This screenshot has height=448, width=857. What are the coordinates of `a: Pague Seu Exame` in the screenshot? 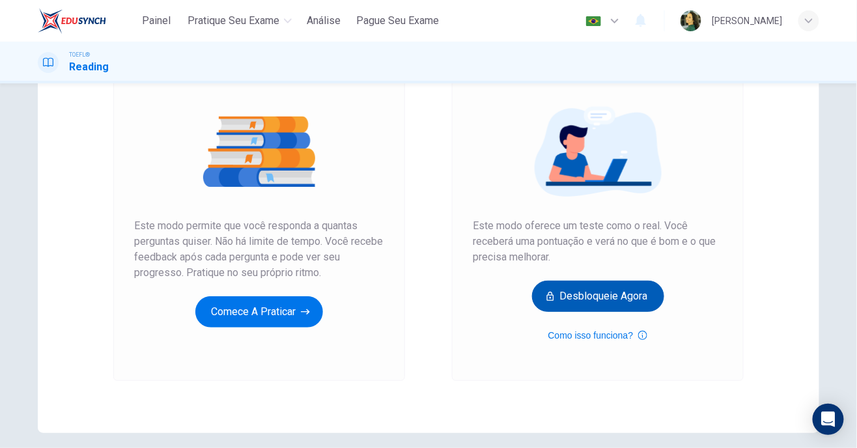 It's located at (398, 21).